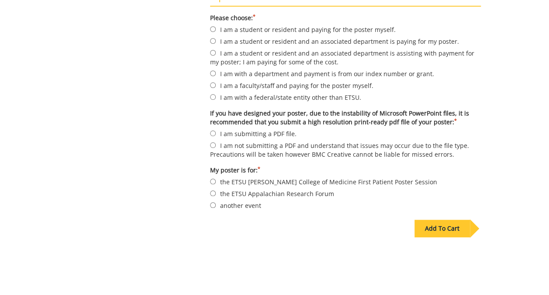 Image resolution: width=549 pixels, height=295 pixels. What do you see at coordinates (213, 193) in the screenshot?
I see `input: the ETSU Appalachian Research Forum` at bounding box center [213, 193].